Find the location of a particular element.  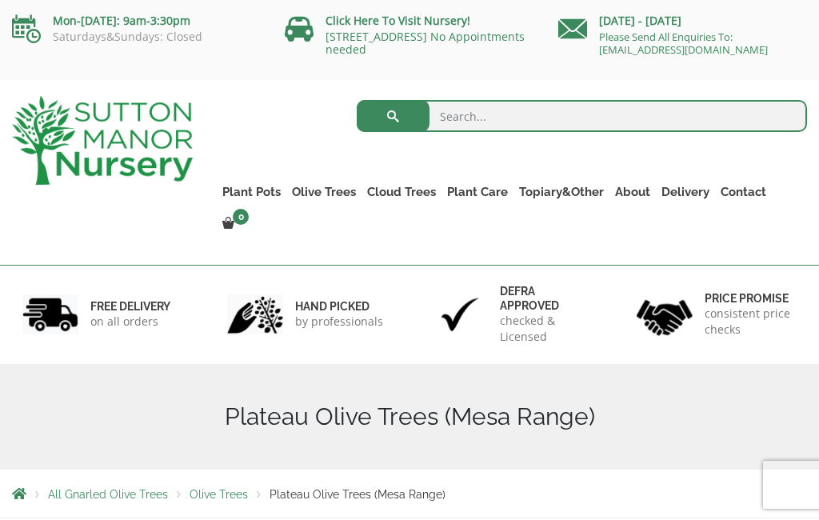

span: All Gnarled Olive Trees is located at coordinates (108, 494).